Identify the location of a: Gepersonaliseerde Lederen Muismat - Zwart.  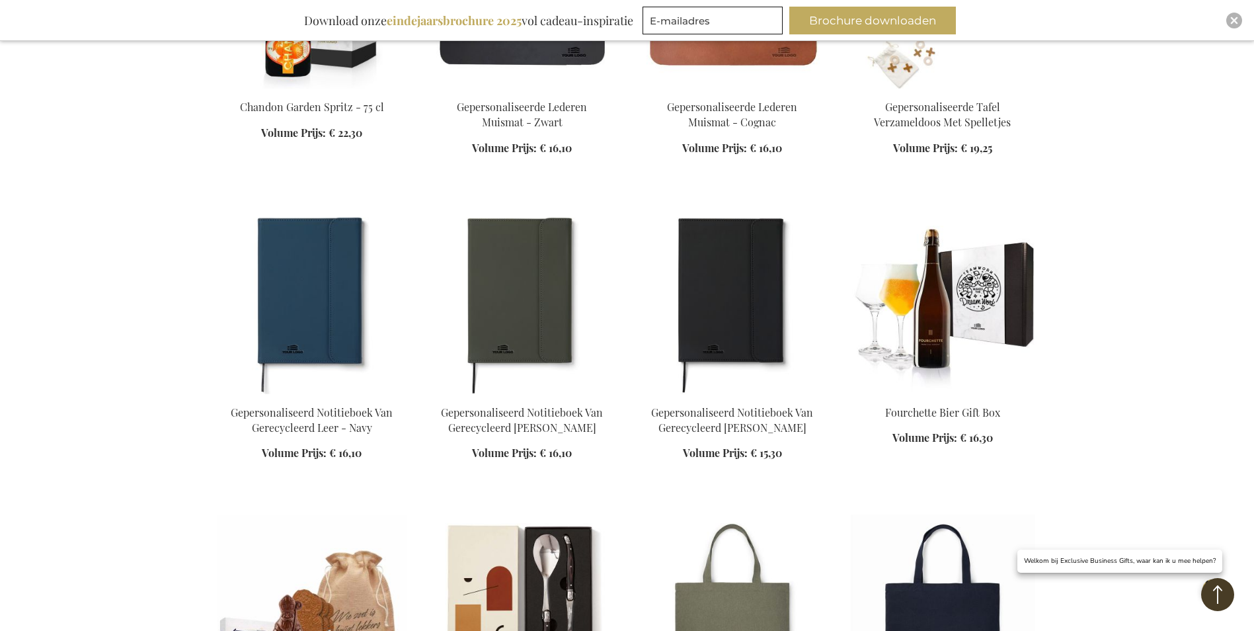
(521, 114).